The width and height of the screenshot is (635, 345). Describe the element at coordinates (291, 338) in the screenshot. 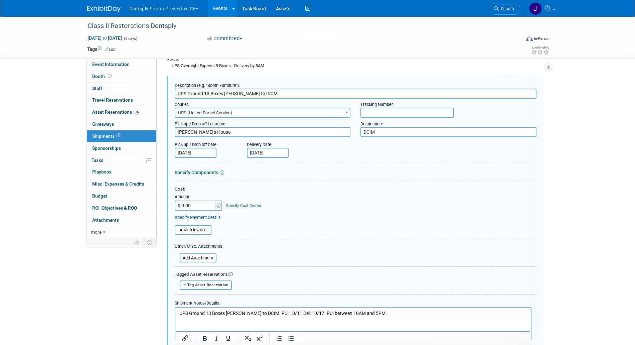

I see `button: Bullet list` at that location.